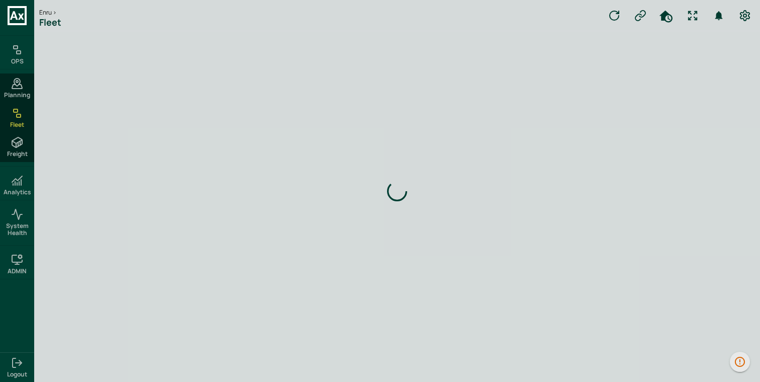  Describe the element at coordinates (17, 125) in the screenshot. I see `span: Fleet` at that location.